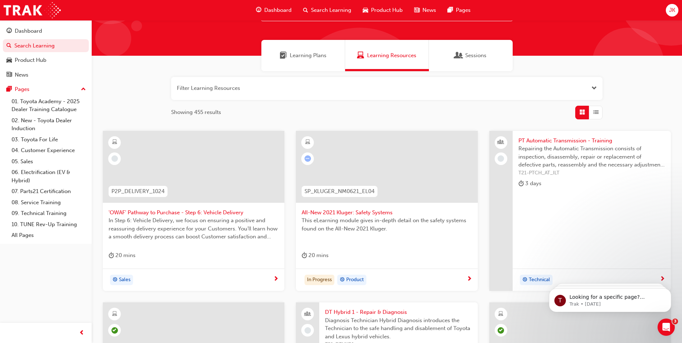 This screenshot has width=682, height=343. Describe the element at coordinates (193, 213) in the screenshot. I see `span: 'OWAF' Pathway to Purchase - Step 6: Vehicle Delivery` at that location.